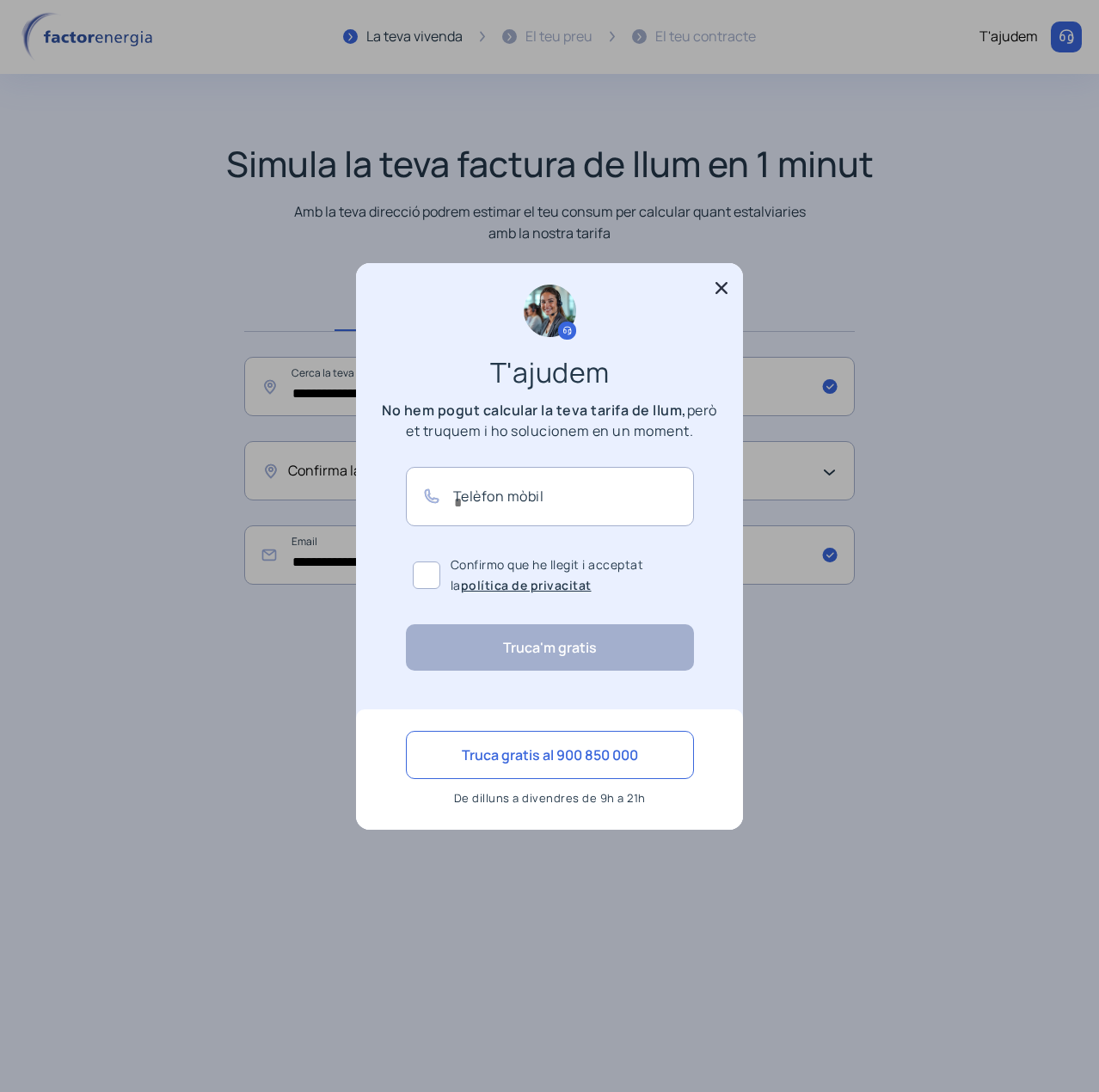 The image size is (1099, 1092). I want to click on a: política de privacitat, so click(526, 585).